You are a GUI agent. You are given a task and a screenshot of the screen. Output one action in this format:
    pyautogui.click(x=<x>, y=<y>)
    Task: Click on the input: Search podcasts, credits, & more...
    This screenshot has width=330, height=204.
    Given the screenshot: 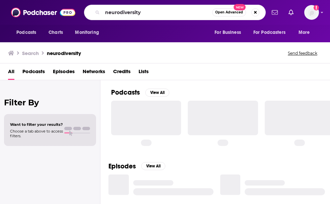 What is the action you would take?
    pyautogui.click(x=157, y=12)
    